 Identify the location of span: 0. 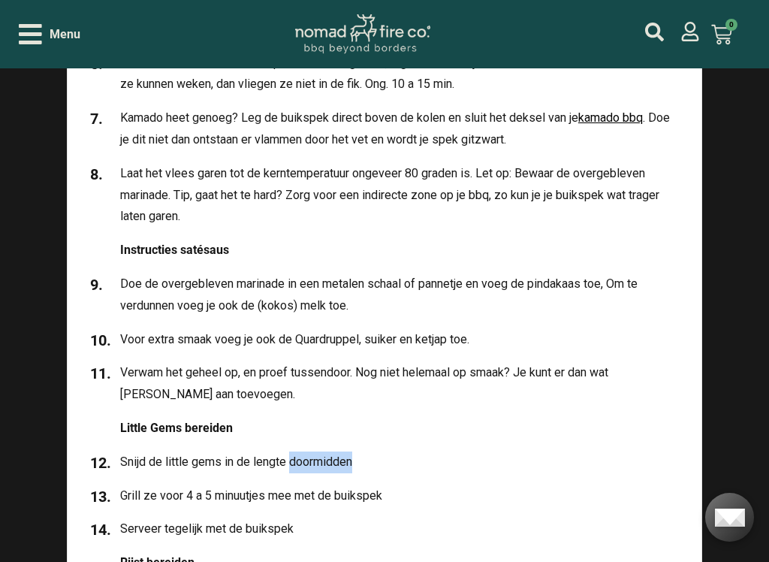
(732, 25).